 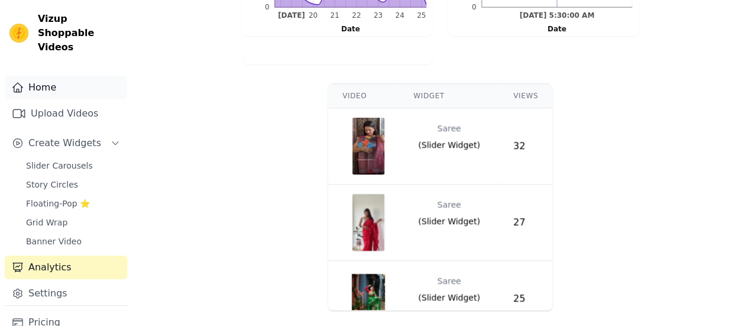 What do you see at coordinates (73, 222) in the screenshot?
I see `a: Grid Wrap` at bounding box center [73, 222].